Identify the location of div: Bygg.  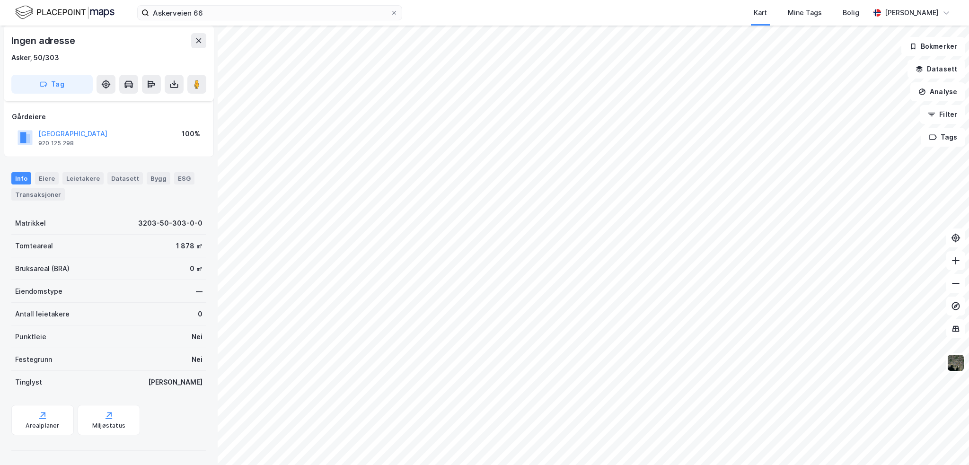
(159, 178).